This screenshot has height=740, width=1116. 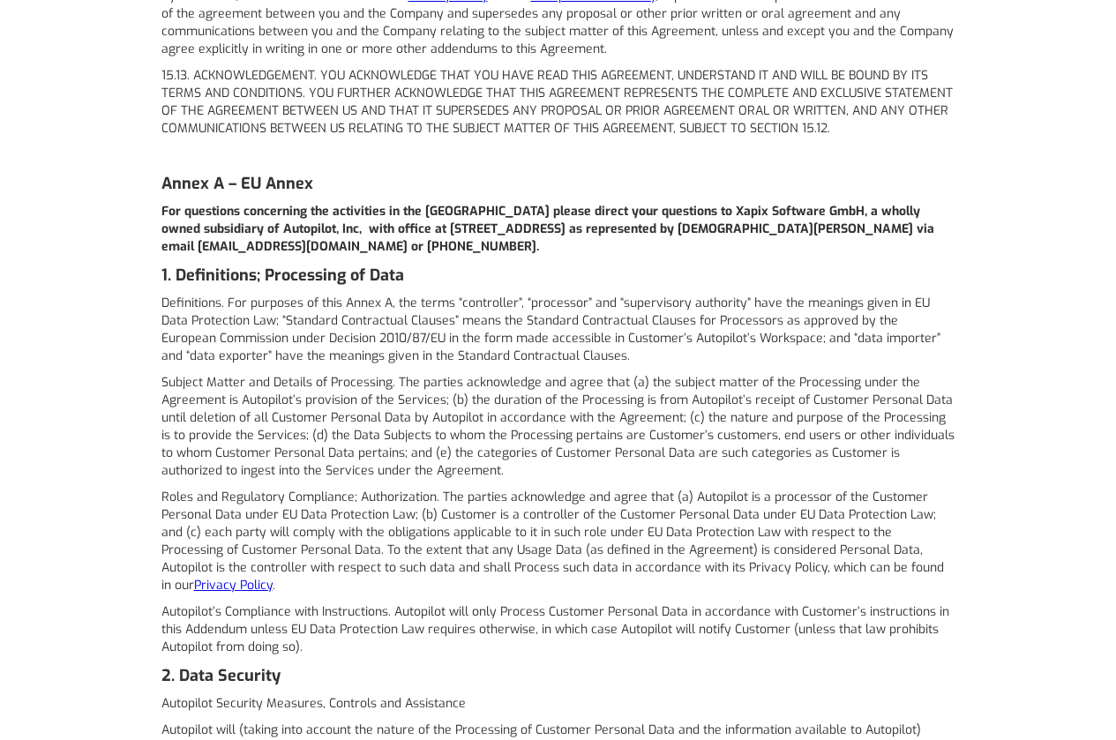 I want to click on strong: Annex A – EU Annex, so click(x=237, y=183).